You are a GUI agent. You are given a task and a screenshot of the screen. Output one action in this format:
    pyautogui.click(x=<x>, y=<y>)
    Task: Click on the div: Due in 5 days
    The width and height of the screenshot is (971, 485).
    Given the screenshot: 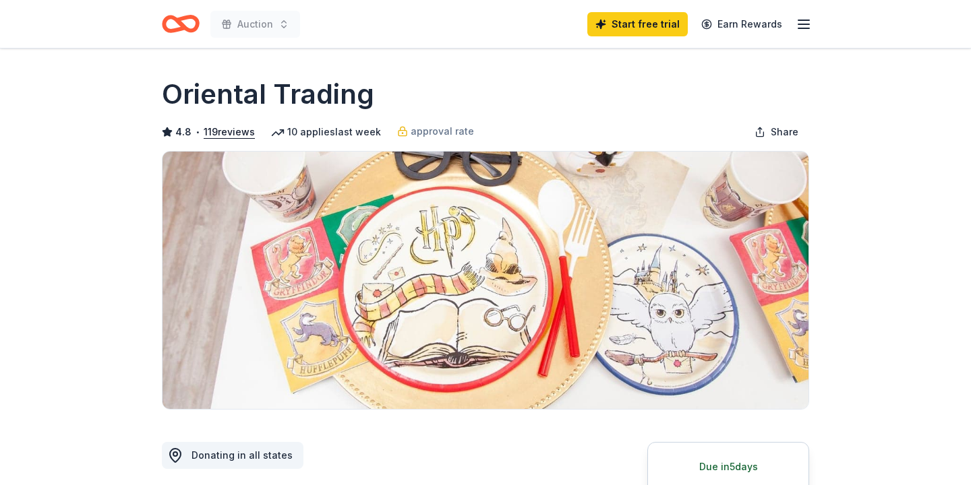 What is the action you would take?
    pyautogui.click(x=728, y=467)
    